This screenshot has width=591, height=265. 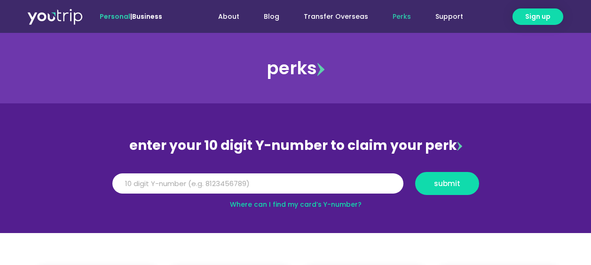 What do you see at coordinates (336, 16) in the screenshot?
I see `a: Transfer Overseas` at bounding box center [336, 16].